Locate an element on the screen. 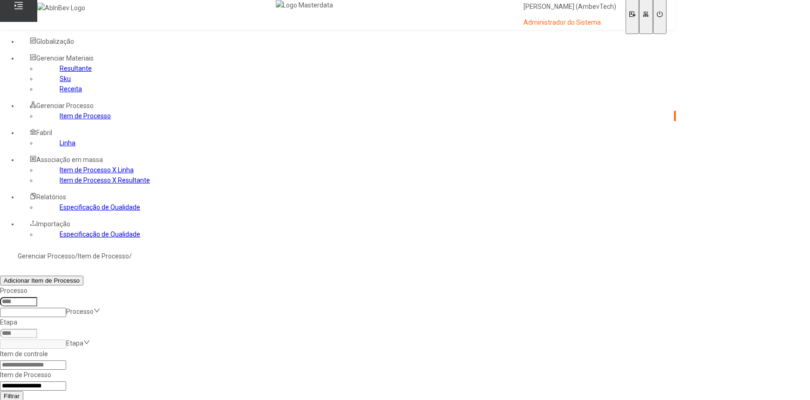  a: Receita is located at coordinates (71, 89).